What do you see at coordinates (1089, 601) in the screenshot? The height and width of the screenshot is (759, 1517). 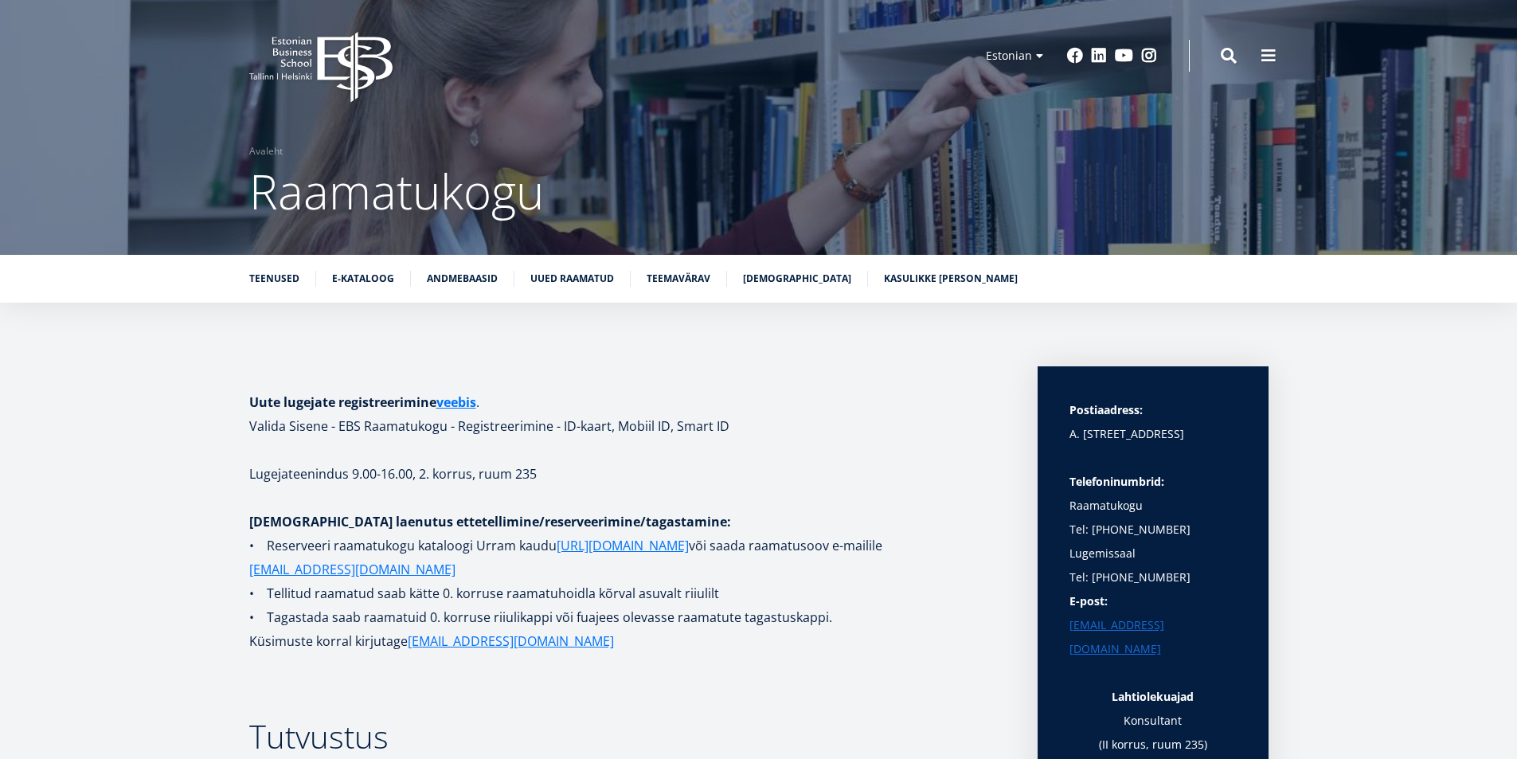 I see `strong: E-post:` at bounding box center [1089, 601].